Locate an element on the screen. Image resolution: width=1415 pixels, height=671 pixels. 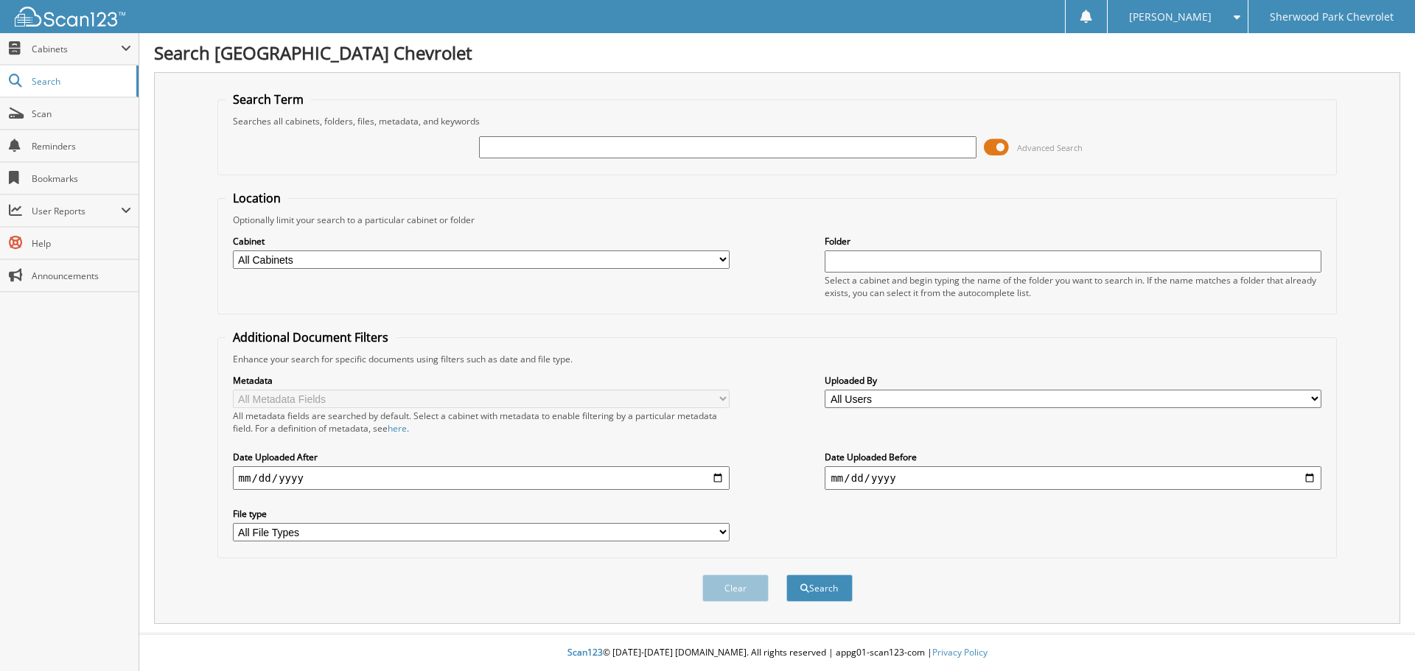
img: scan123-logo-white.svg is located at coordinates (70, 16).